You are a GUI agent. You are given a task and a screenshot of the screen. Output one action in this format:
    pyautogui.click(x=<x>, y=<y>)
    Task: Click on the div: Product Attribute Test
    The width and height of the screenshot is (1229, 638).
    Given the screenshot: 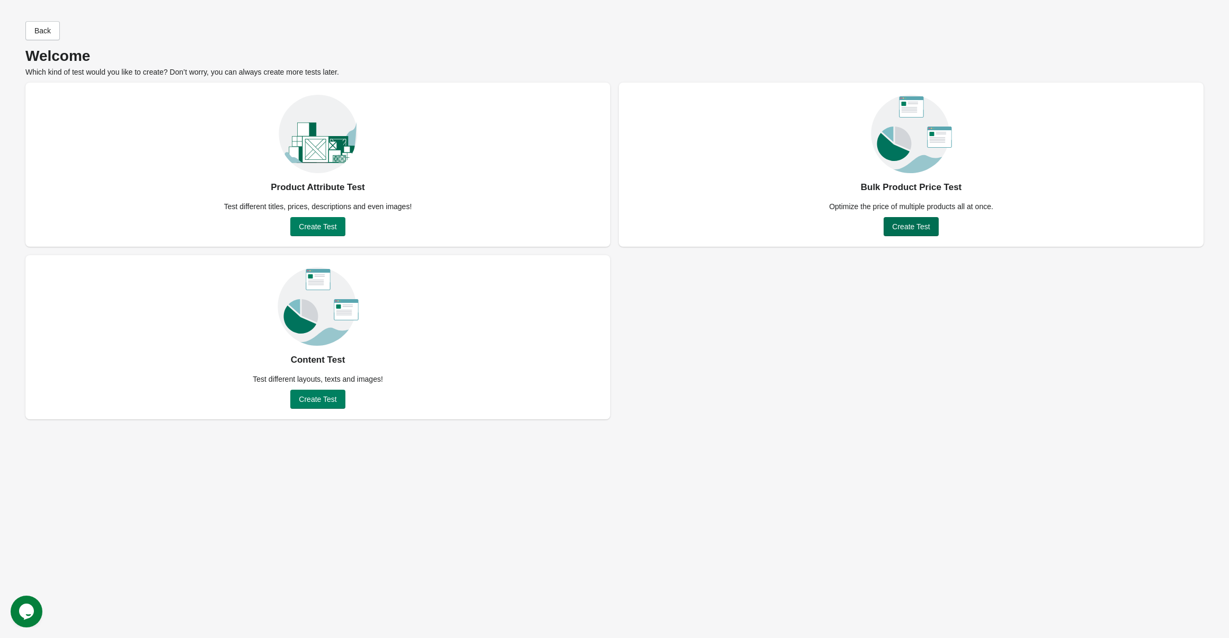 What is the action you would take?
    pyautogui.click(x=318, y=187)
    